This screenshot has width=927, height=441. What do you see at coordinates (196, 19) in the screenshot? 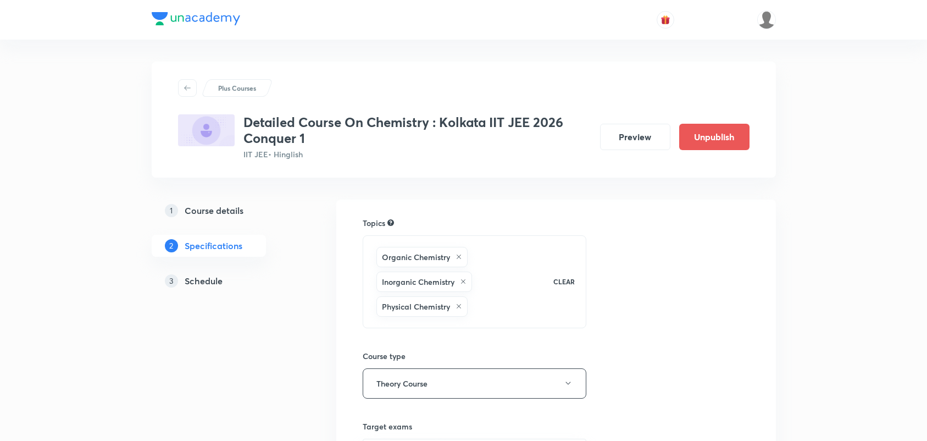
I see `img: Company Logo` at bounding box center [196, 19].